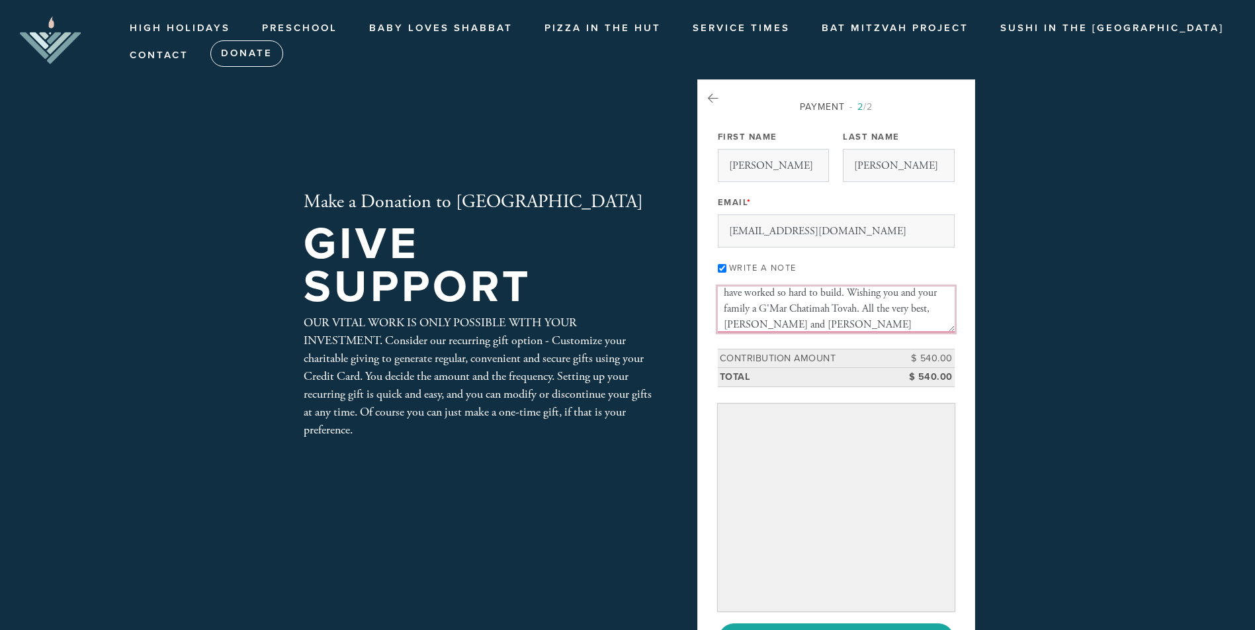 This screenshot has height=630, width=1255. Describe the element at coordinates (300, 28) in the screenshot. I see `a: Preschool` at that location.